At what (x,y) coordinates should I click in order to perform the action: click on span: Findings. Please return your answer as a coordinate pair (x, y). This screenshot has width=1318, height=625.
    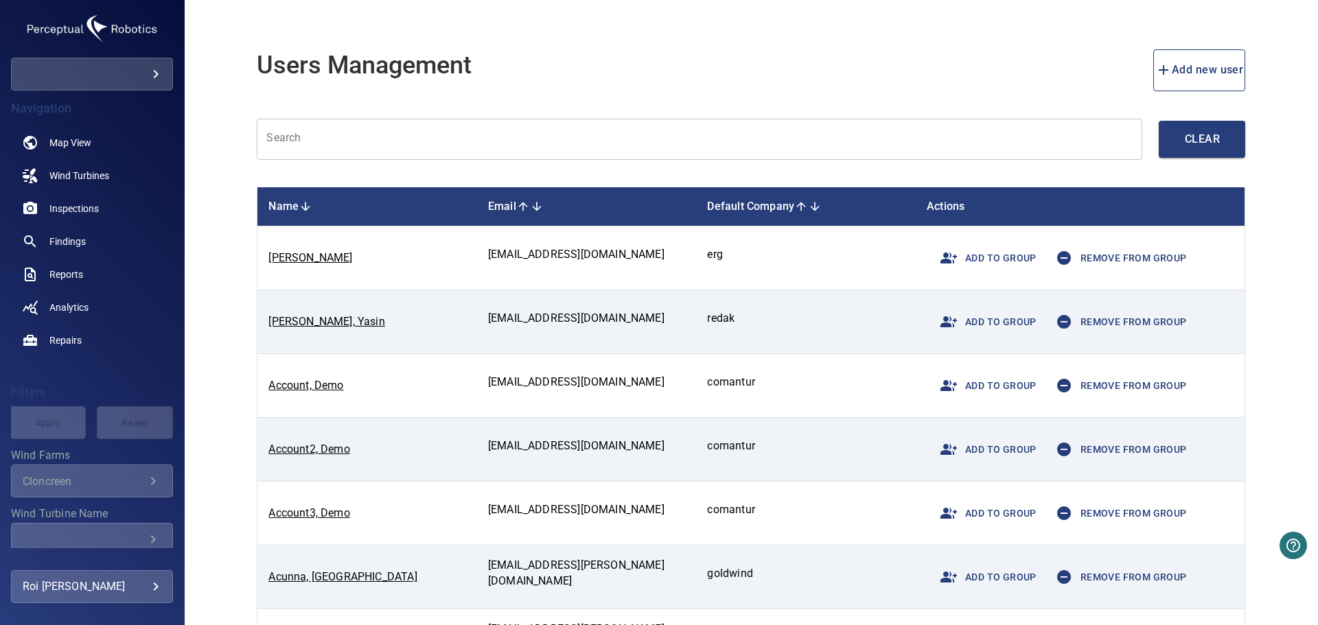
    Looking at the image, I should click on (67, 242).